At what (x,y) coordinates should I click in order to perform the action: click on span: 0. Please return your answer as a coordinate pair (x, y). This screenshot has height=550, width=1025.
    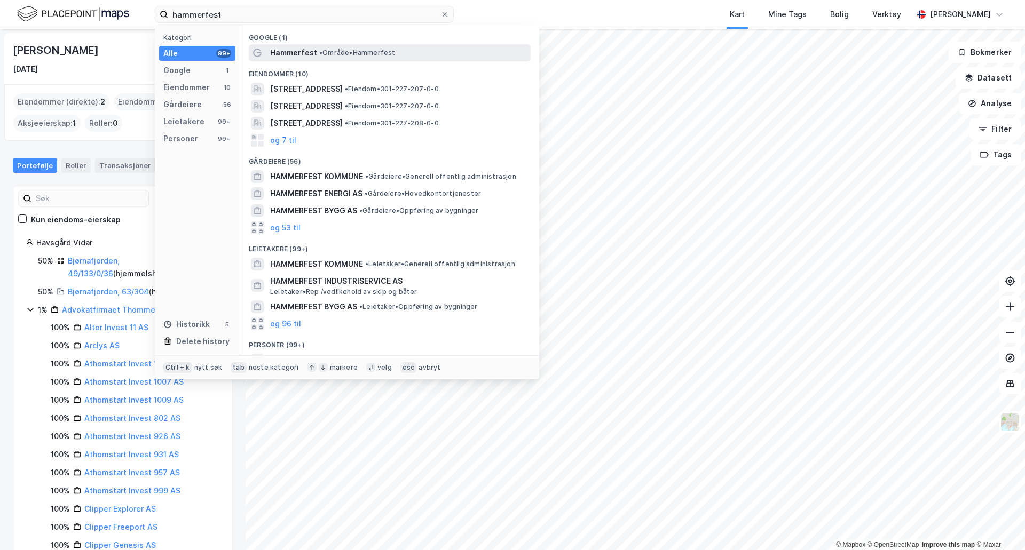
    Looking at the image, I should click on (115, 123).